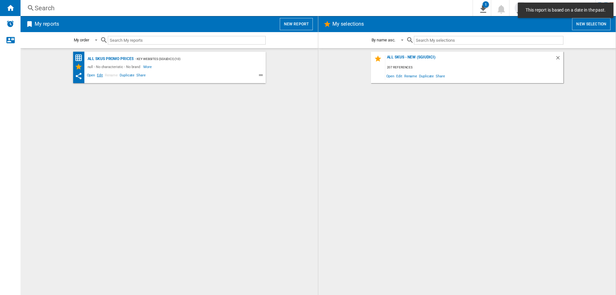 The width and height of the screenshot is (616, 295). I want to click on input: Search My selections, so click(488, 40).